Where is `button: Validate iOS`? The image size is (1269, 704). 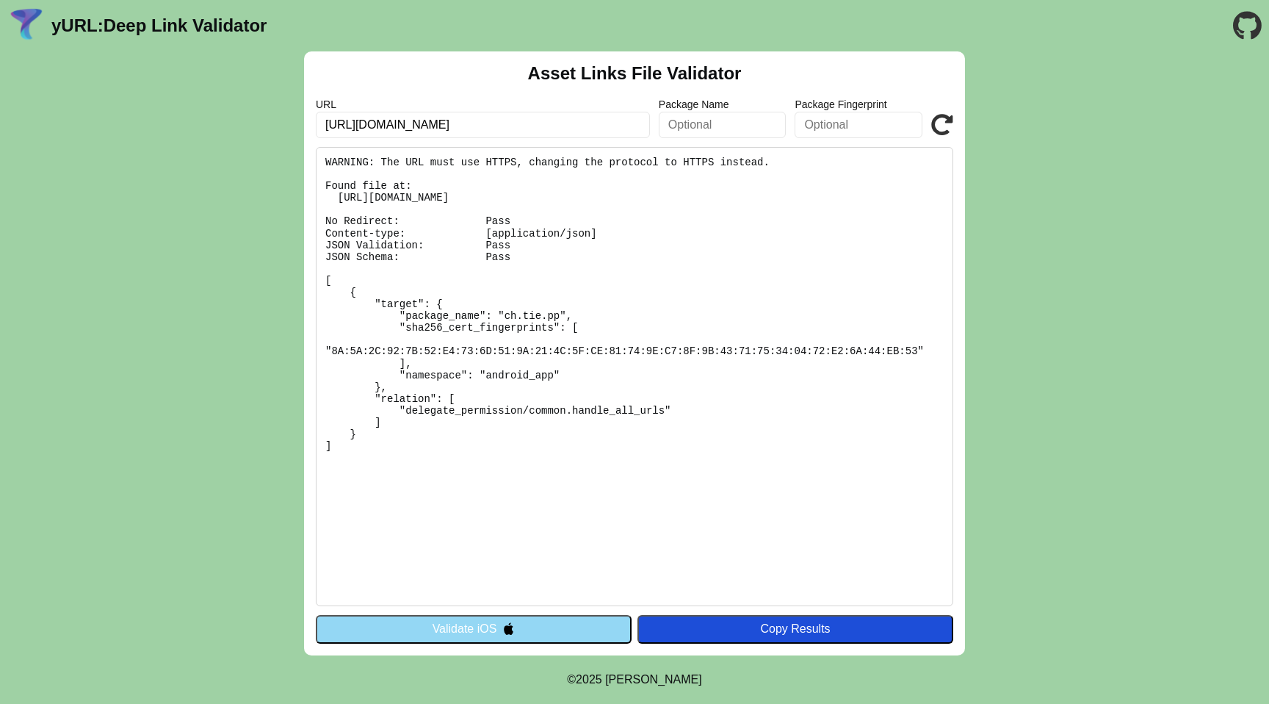
button: Validate iOS is located at coordinates (474, 629).